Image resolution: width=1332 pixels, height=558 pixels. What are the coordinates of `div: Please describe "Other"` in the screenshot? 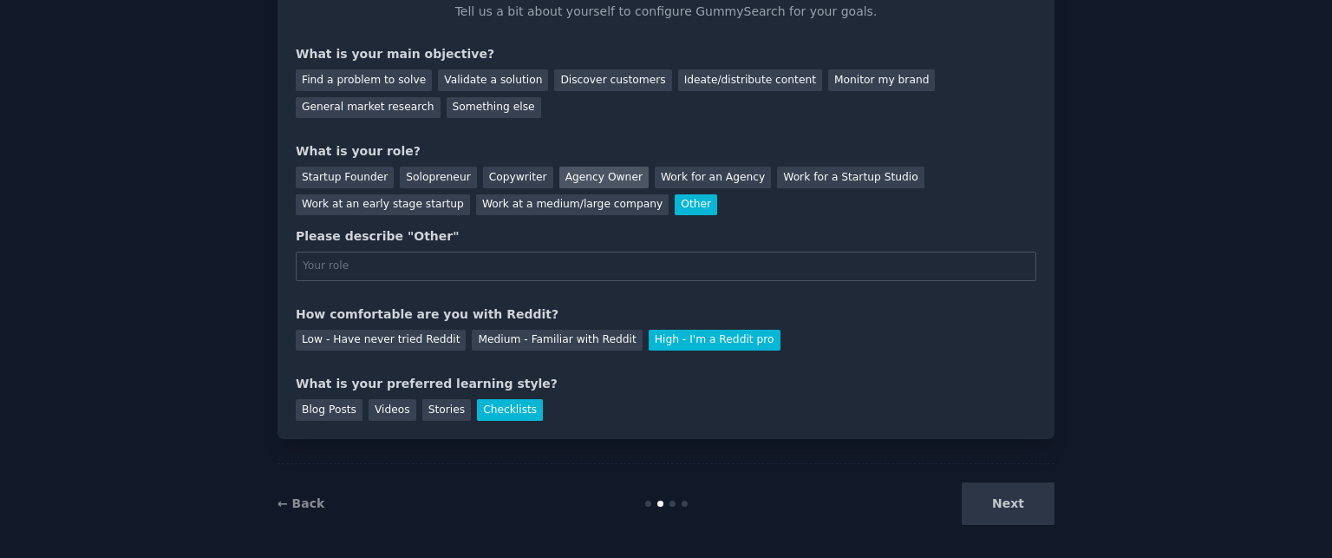 It's located at (666, 236).